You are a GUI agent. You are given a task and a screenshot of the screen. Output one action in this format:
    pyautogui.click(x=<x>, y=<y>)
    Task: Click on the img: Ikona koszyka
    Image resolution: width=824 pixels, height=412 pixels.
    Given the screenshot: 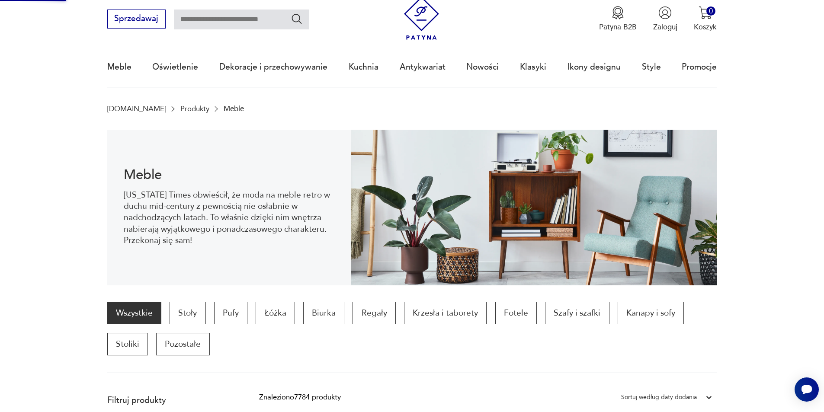 What is the action you would take?
    pyautogui.click(x=705, y=13)
    